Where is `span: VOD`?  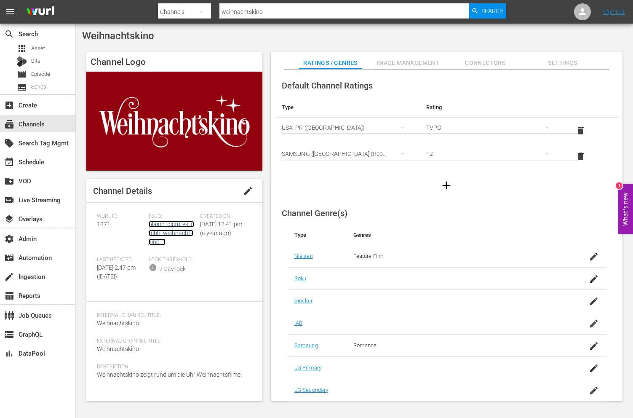
span: VOD is located at coordinates (9, 181).